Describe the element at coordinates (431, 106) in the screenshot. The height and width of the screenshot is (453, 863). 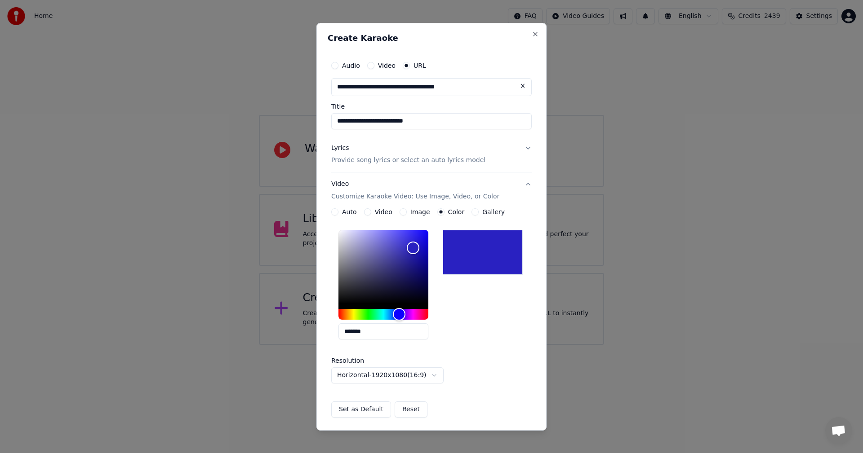
I see `label: Title` at that location.